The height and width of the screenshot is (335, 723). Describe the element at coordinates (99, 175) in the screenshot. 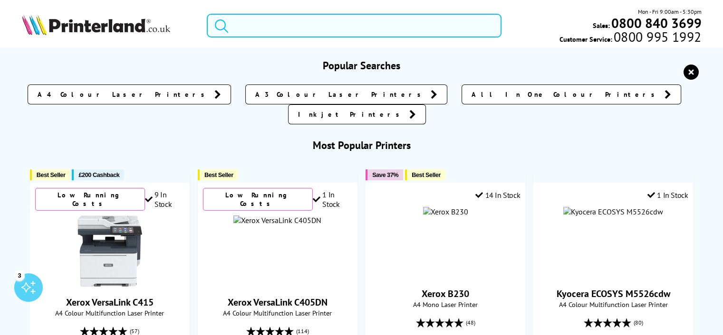

I see `span: £200 Cashback` at that location.